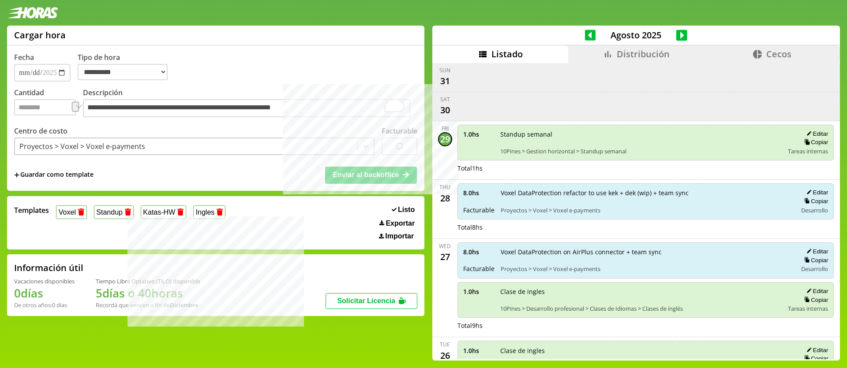 The height and width of the screenshot is (368, 847). What do you see at coordinates (49, 268) in the screenshot?
I see `h2: Información útil` at bounding box center [49, 268].